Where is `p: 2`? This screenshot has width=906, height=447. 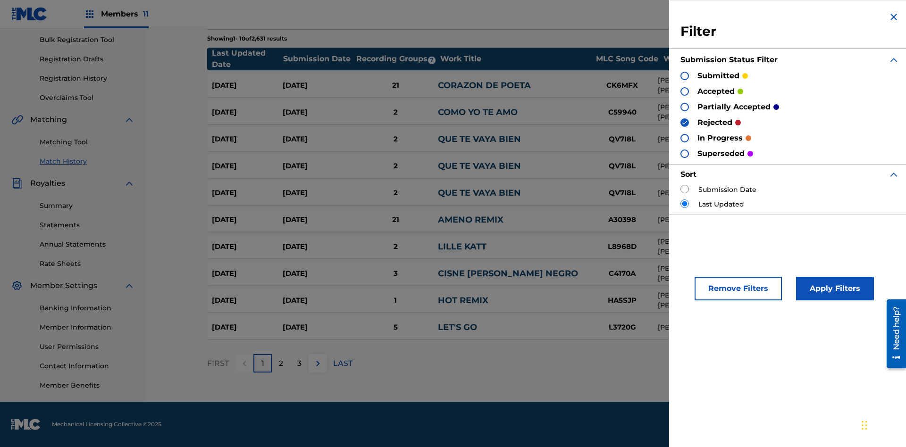
p: 2 is located at coordinates (281, 364).